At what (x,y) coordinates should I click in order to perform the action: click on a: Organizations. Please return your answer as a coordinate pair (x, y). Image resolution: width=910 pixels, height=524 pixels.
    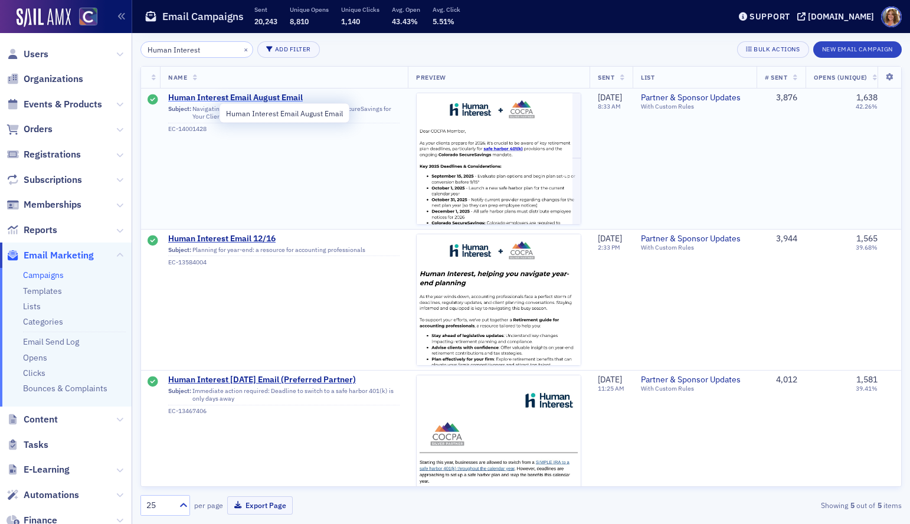
    Looking at the image, I should click on (45, 79).